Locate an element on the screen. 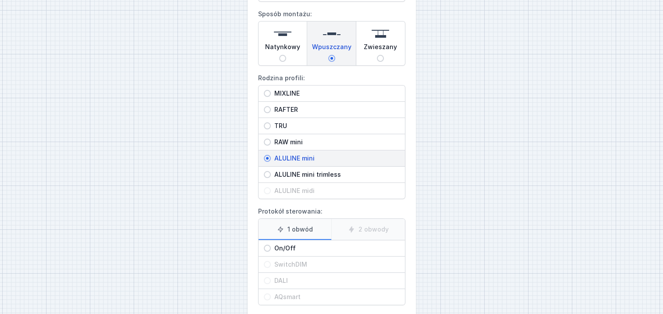 The height and width of the screenshot is (314, 663). input: ALULINE mini is located at coordinates (267, 158).